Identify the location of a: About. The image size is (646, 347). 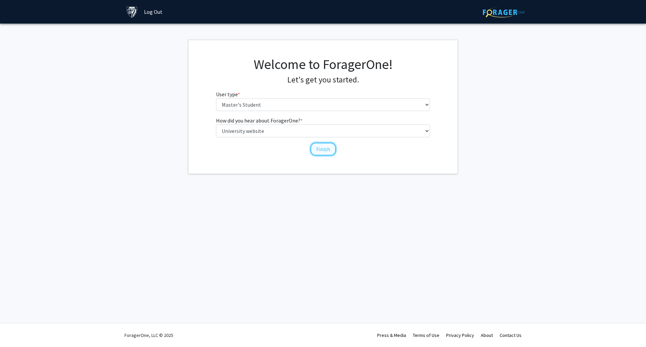
(487, 335).